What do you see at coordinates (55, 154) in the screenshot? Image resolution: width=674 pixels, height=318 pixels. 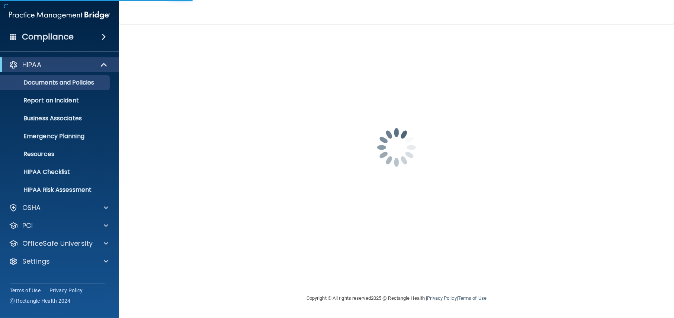 I see `p: Resources` at bounding box center [55, 154].